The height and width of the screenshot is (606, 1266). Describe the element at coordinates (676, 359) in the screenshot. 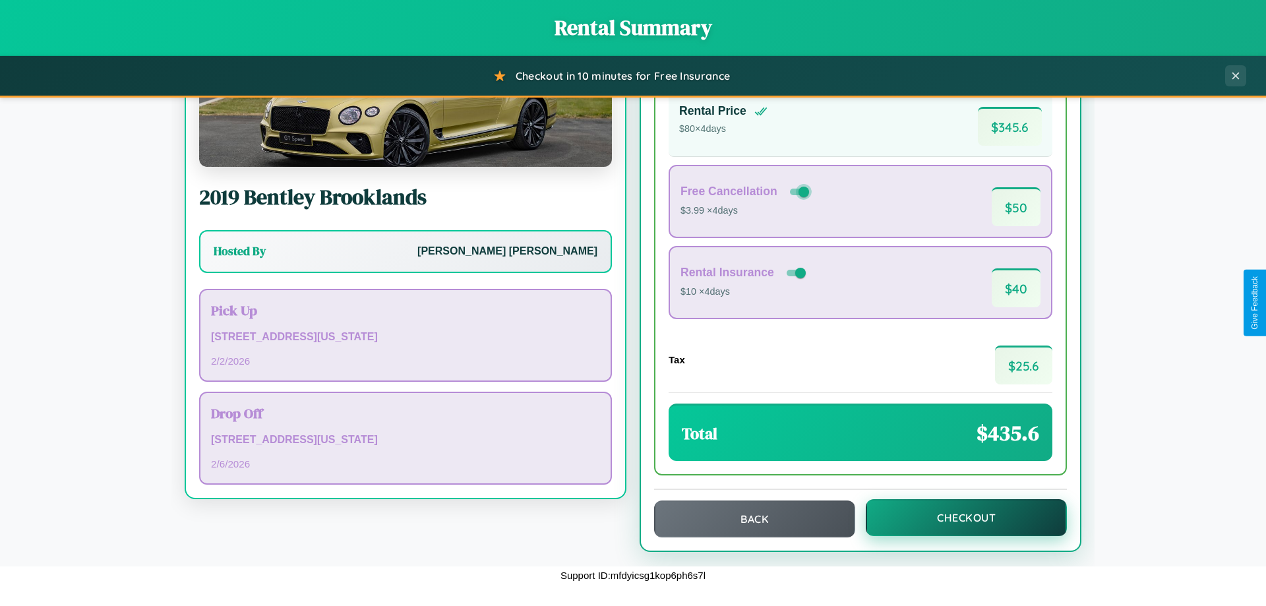

I see `h4: Tax` at that location.